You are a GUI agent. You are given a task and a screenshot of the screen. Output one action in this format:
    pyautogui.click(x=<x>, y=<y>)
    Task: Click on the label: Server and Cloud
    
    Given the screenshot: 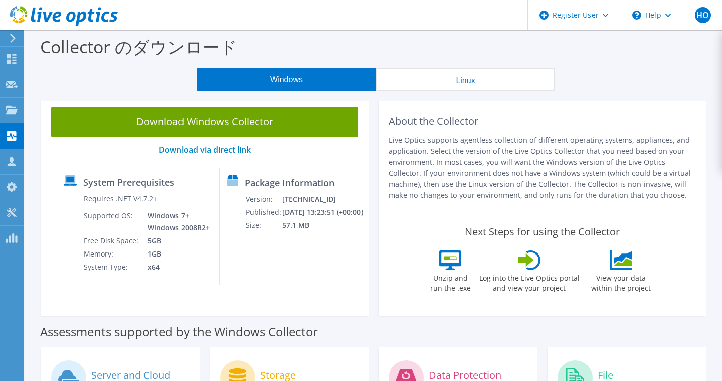 What is the action you would take?
    pyautogui.click(x=131, y=375)
    